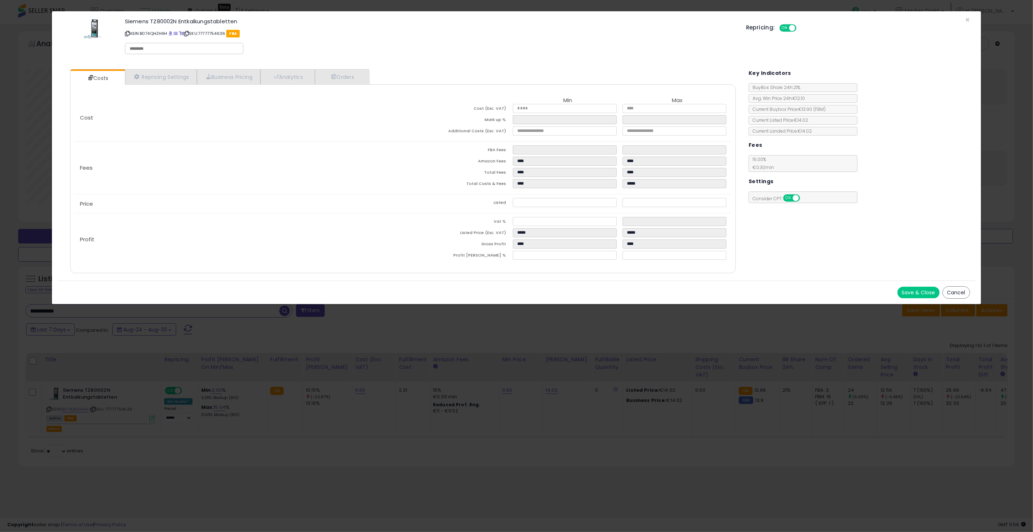 The image size is (1033, 532). Describe the element at coordinates (458, 121) in the screenshot. I see `td: Mark up %` at that location.